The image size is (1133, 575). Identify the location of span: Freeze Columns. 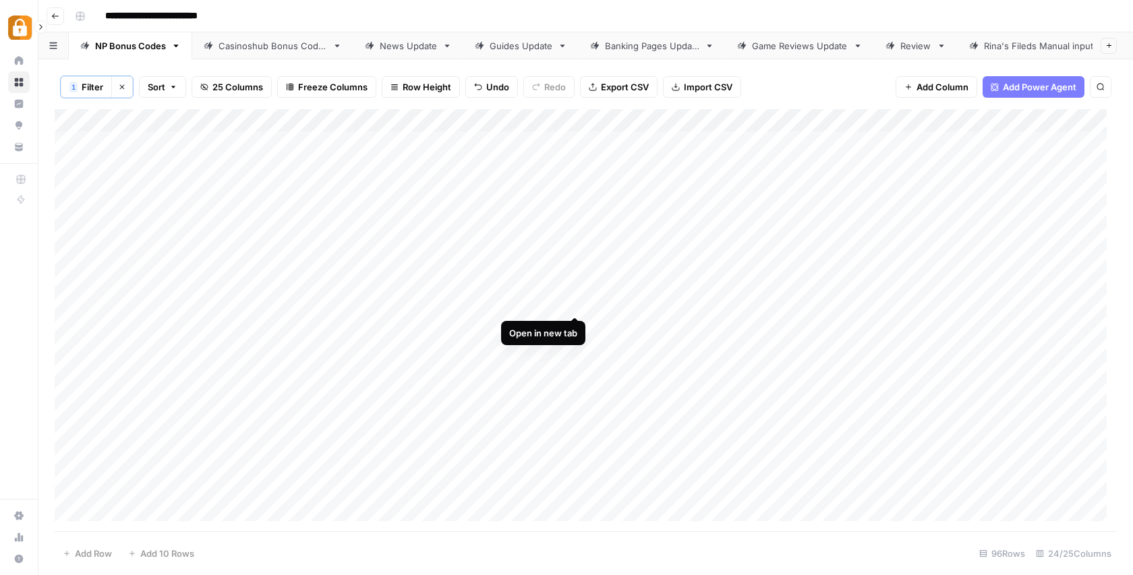
(333, 87).